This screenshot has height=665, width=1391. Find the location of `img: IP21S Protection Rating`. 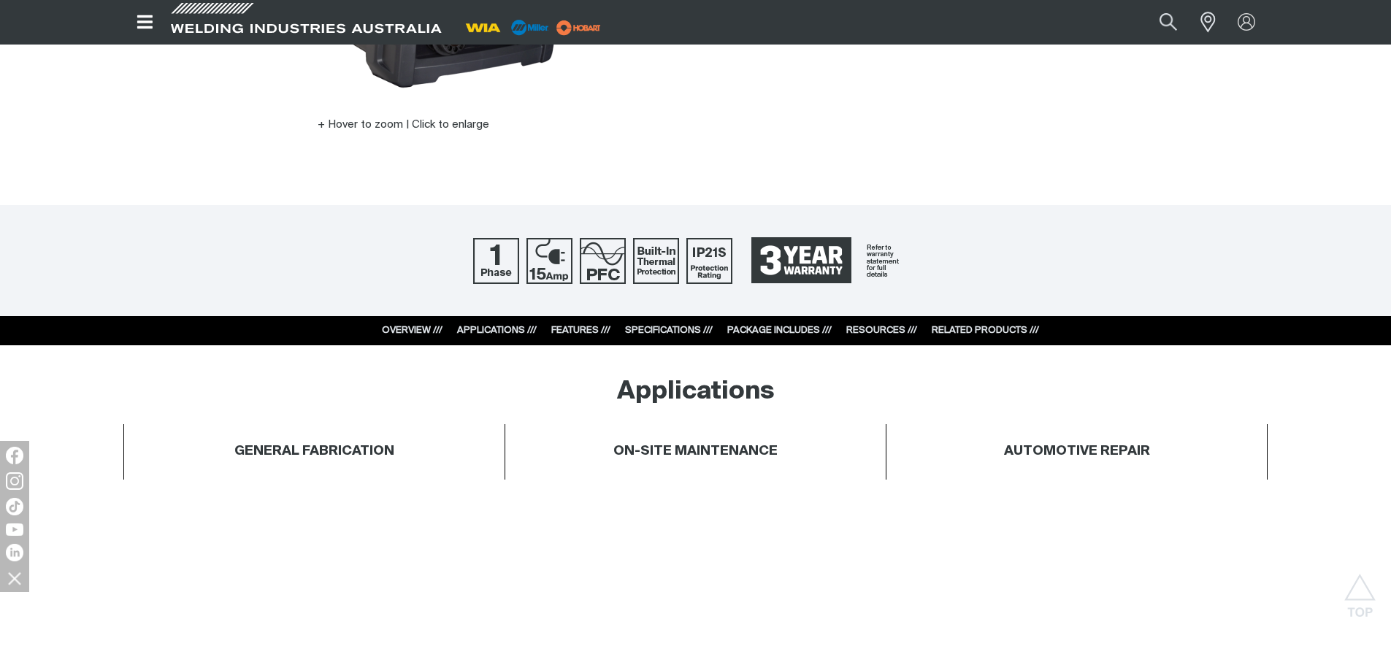

img: IP21S Protection Rating is located at coordinates (709, 261).